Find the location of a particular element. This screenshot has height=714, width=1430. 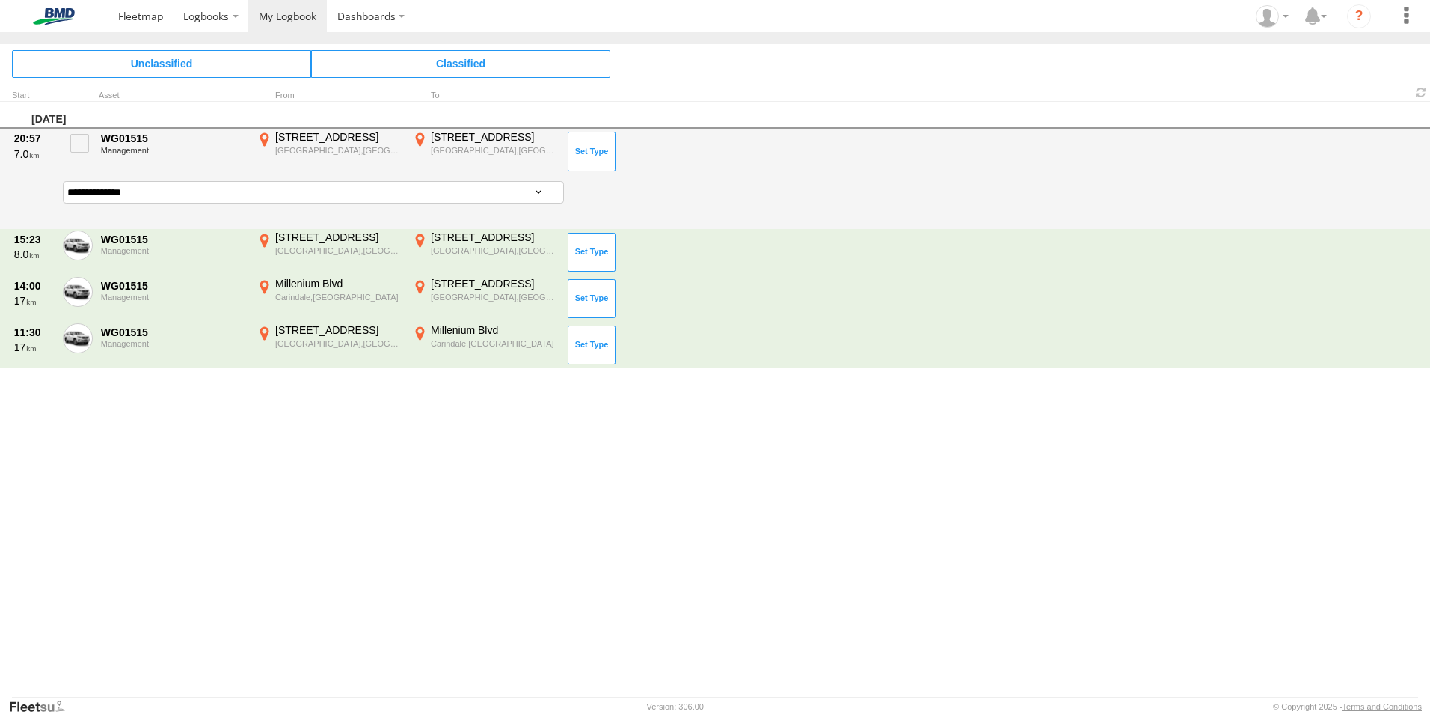

div: 8.0 is located at coordinates (34, 254).